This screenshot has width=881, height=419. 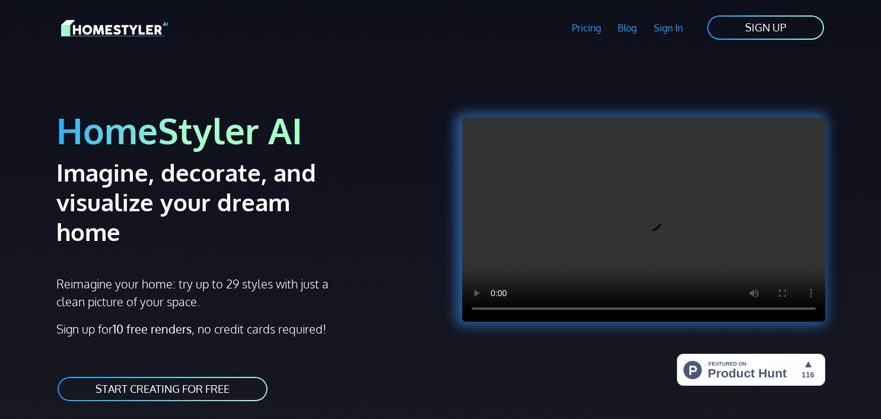 I want to click on p: Reimagine your home: try up to 29 styles with just a clean picture of your space., so click(x=198, y=292).